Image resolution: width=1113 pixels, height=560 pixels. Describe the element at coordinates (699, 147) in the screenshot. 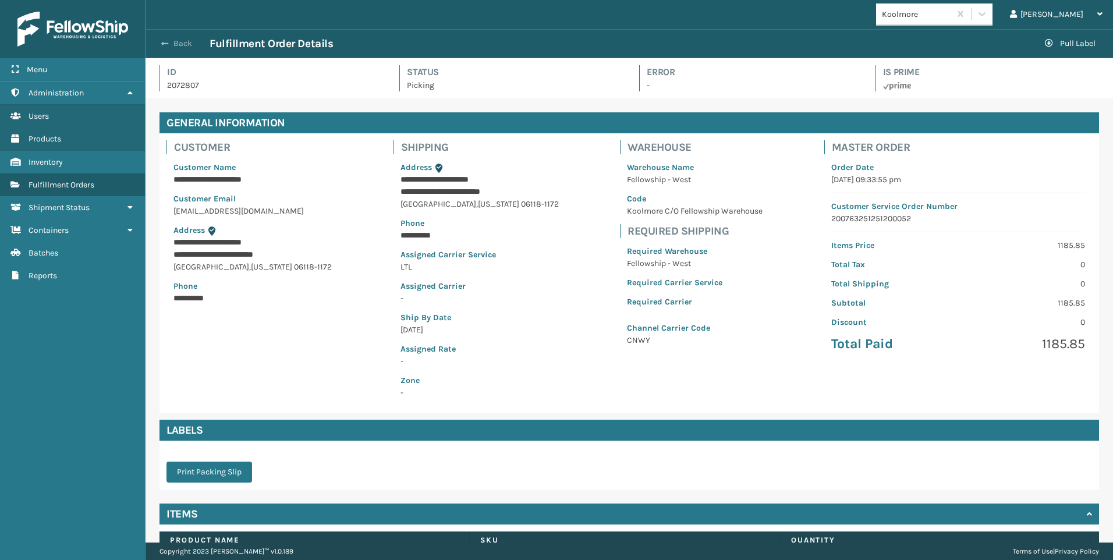

I see `h4: Warehouse` at that location.